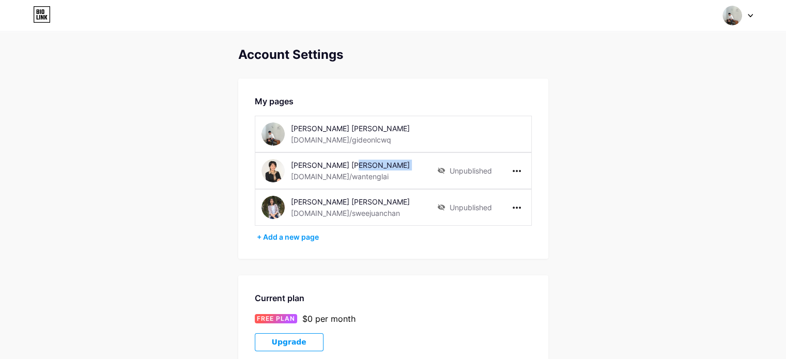  I want to click on div: Current plan, so click(393, 298).